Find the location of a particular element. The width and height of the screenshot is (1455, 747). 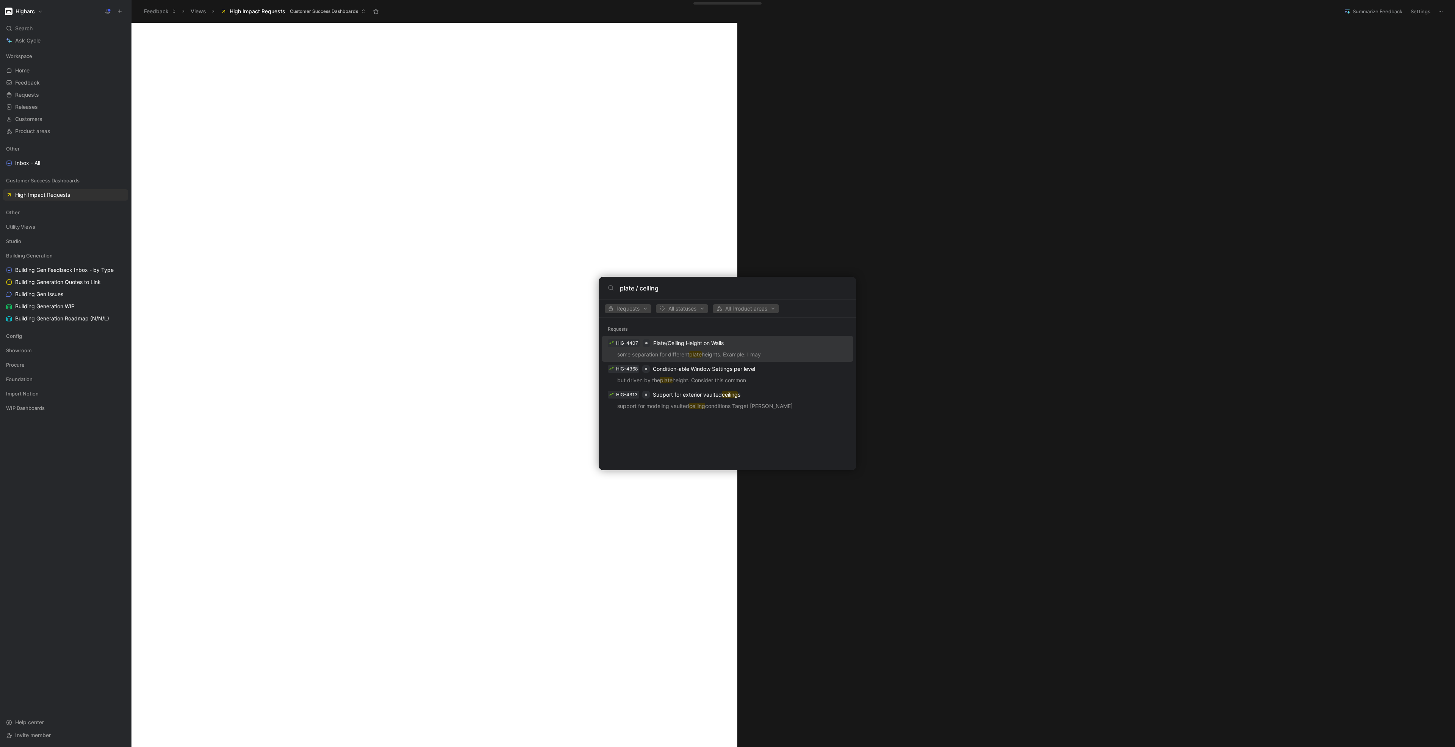

span: Condition-able Window Settings per level is located at coordinates (704, 368).